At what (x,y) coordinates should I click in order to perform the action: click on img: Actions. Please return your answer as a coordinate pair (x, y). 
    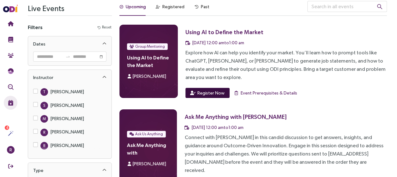
    Looking at the image, I should click on (11, 133).